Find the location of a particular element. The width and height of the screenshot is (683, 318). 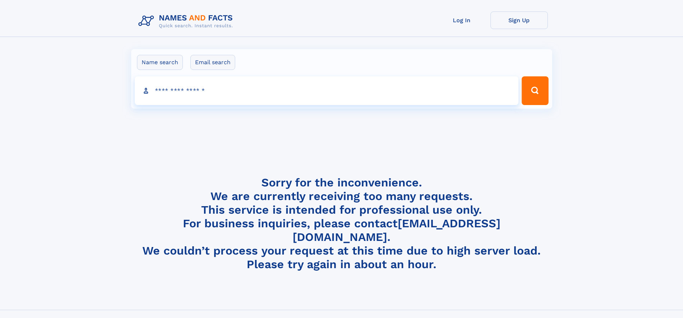

label: Email search is located at coordinates (213, 62).